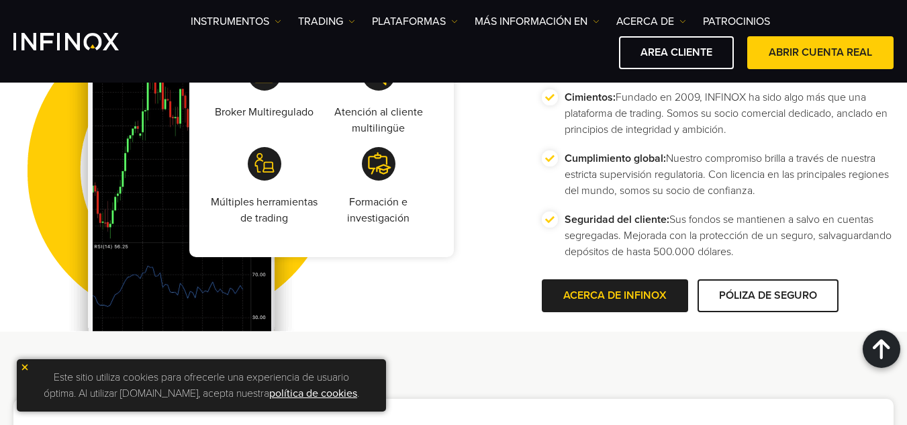 The height and width of the screenshot is (425, 907). I want to click on a: Más información en, so click(537, 21).